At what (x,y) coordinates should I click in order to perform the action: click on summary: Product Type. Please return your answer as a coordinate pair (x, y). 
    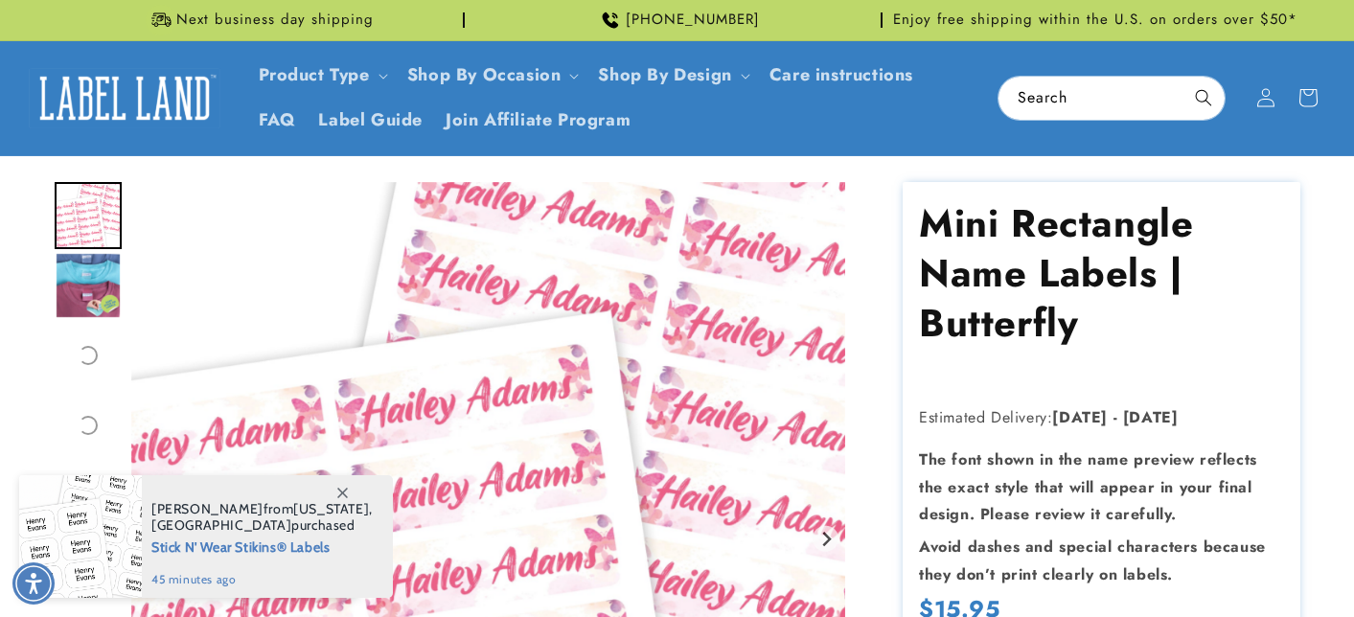
    Looking at the image, I should click on (321, 75).